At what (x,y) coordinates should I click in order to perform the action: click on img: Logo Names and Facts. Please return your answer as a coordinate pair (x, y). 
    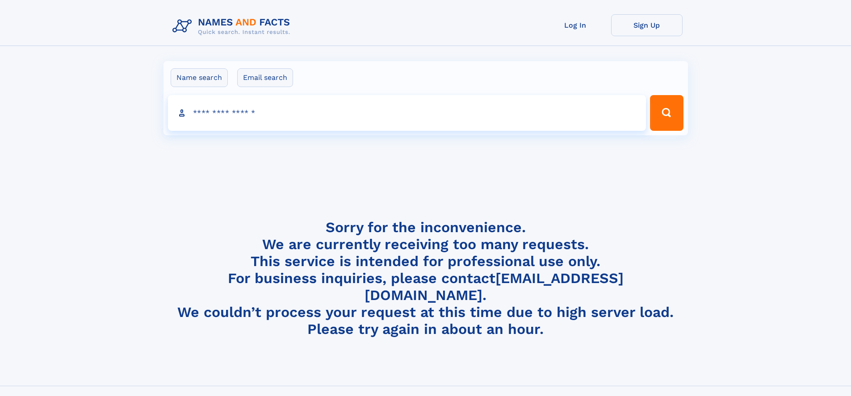
    Looking at the image, I should click on (233, 26).